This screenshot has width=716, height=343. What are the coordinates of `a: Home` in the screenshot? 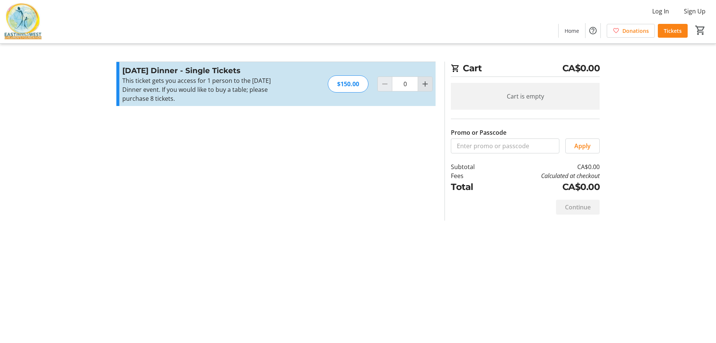 It's located at (572, 31).